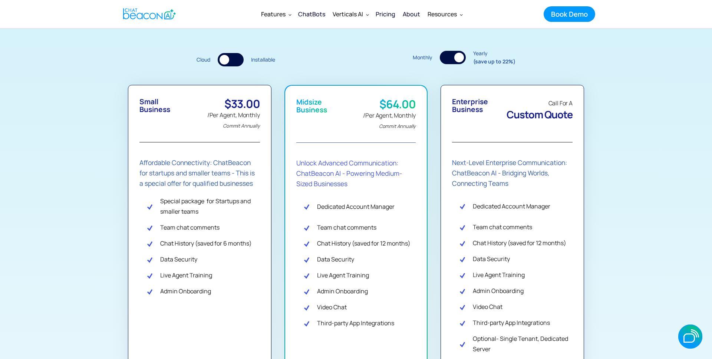 This screenshot has width=712, height=359. Describe the element at coordinates (540, 114) in the screenshot. I see `span: Custom Quote` at that location.